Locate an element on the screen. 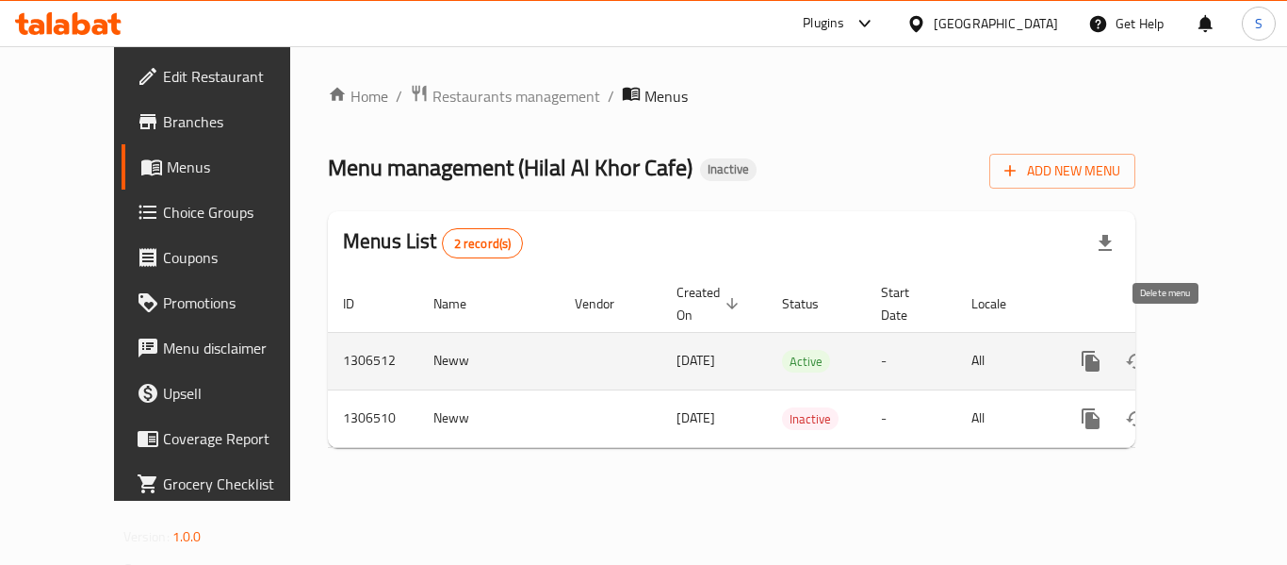  span: ID is located at coordinates (361, 303).